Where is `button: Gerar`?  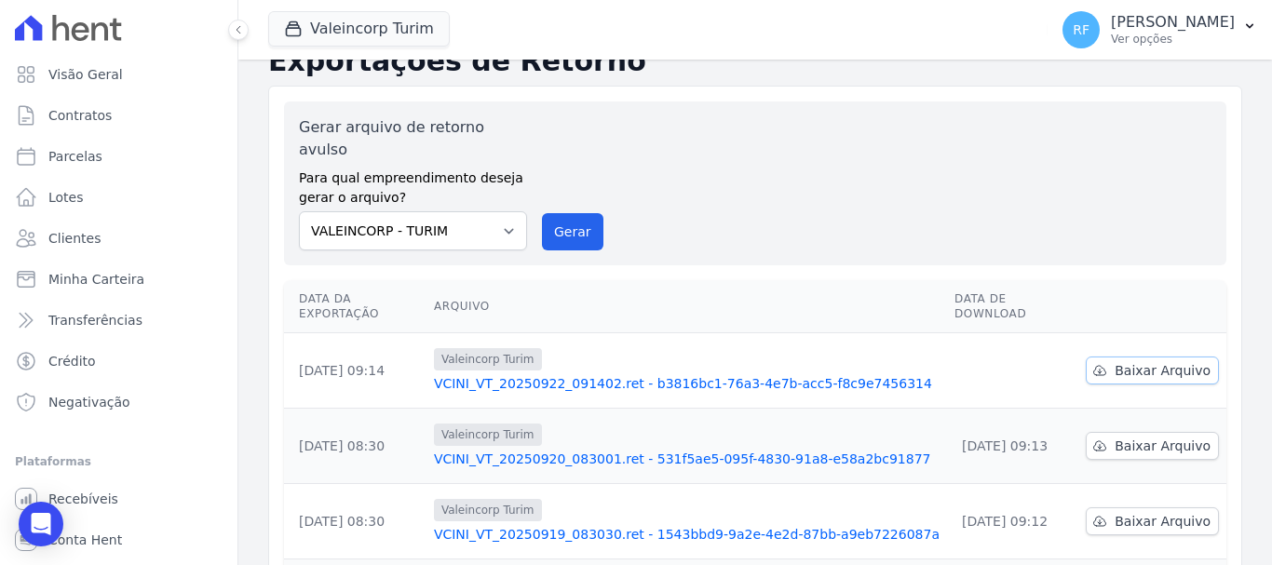 button: Gerar is located at coordinates (573, 232).